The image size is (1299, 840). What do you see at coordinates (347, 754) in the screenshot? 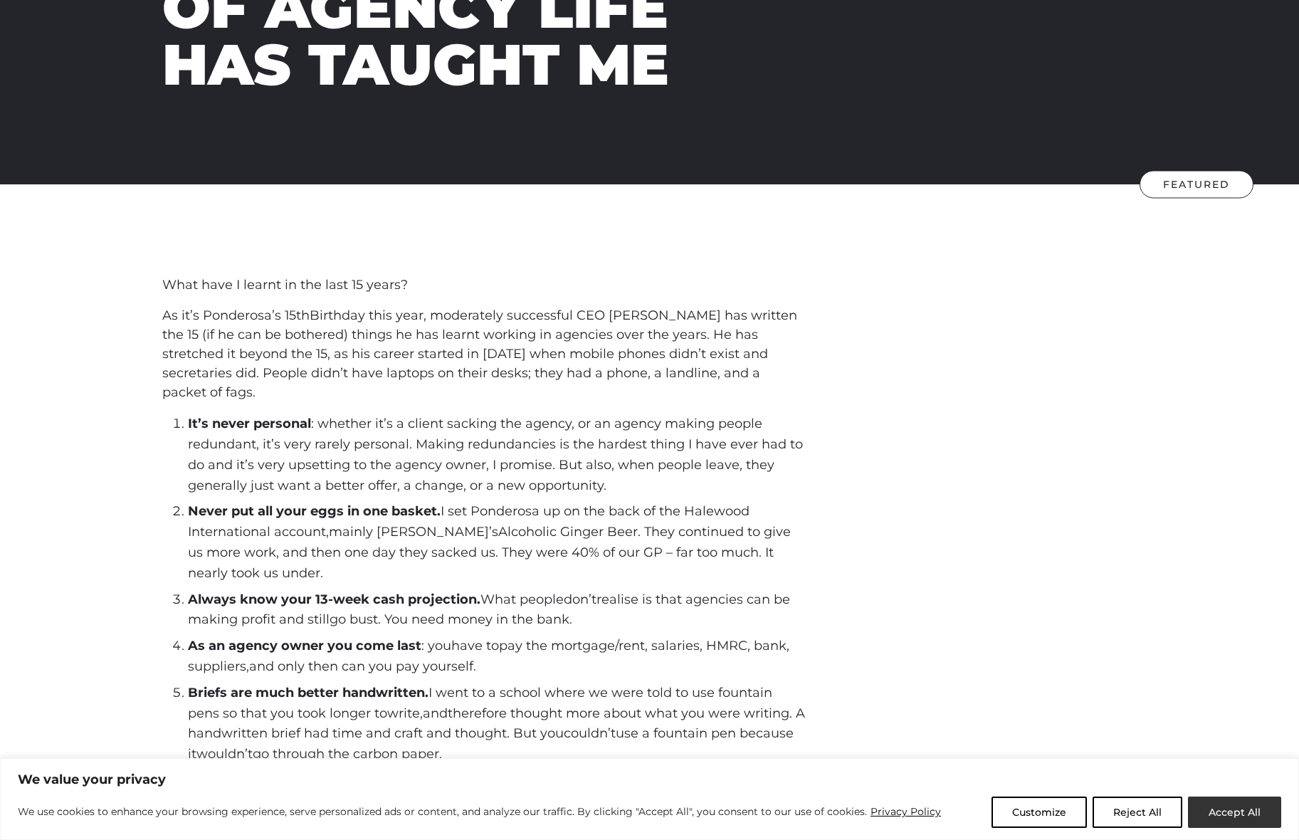
I see `span: go through the carbon paper.` at bounding box center [347, 754].